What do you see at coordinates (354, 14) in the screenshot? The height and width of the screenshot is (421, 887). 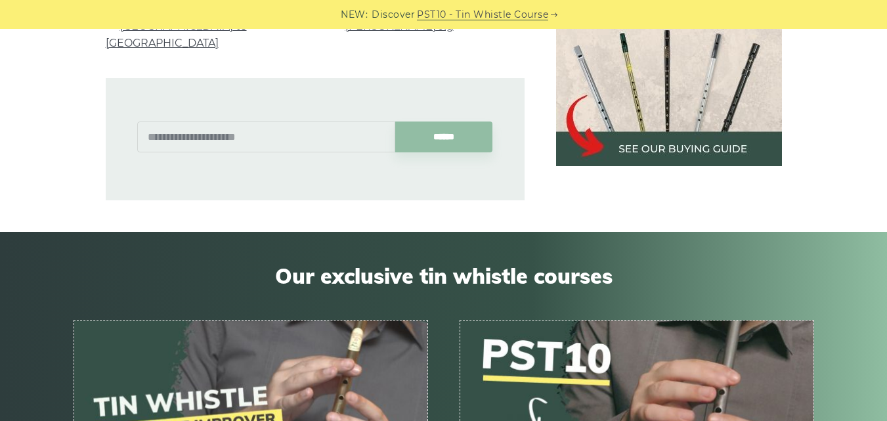 I see `span: NEW:` at bounding box center [354, 14].